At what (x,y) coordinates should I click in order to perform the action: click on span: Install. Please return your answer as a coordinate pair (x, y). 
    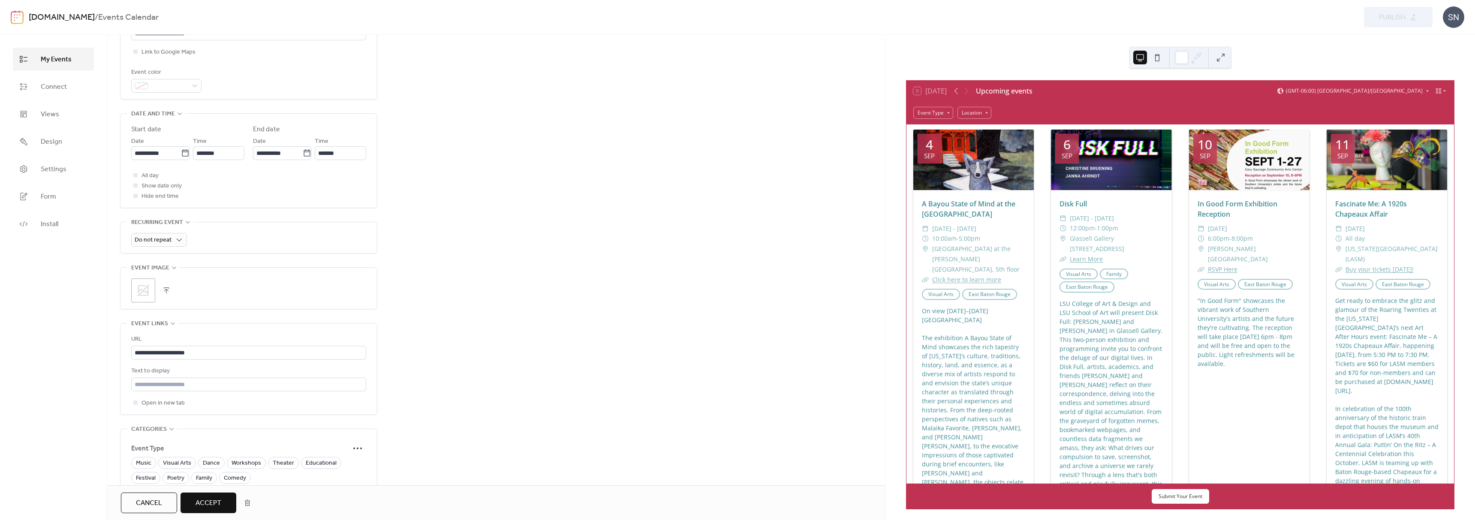
    Looking at the image, I should click on (49, 224).